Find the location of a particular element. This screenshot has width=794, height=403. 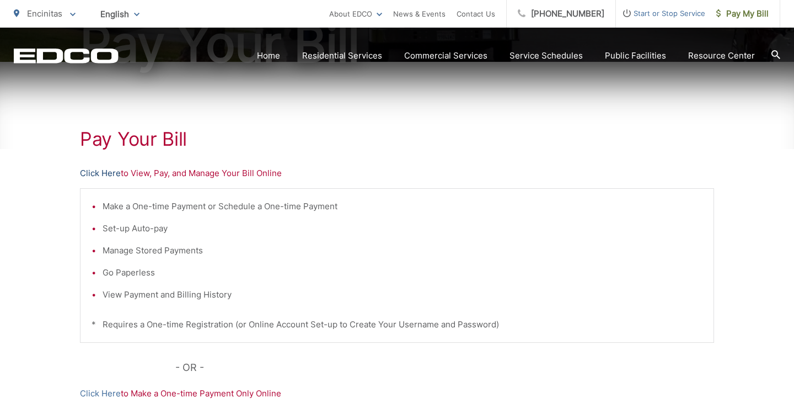

a: Home is located at coordinates (269, 56).